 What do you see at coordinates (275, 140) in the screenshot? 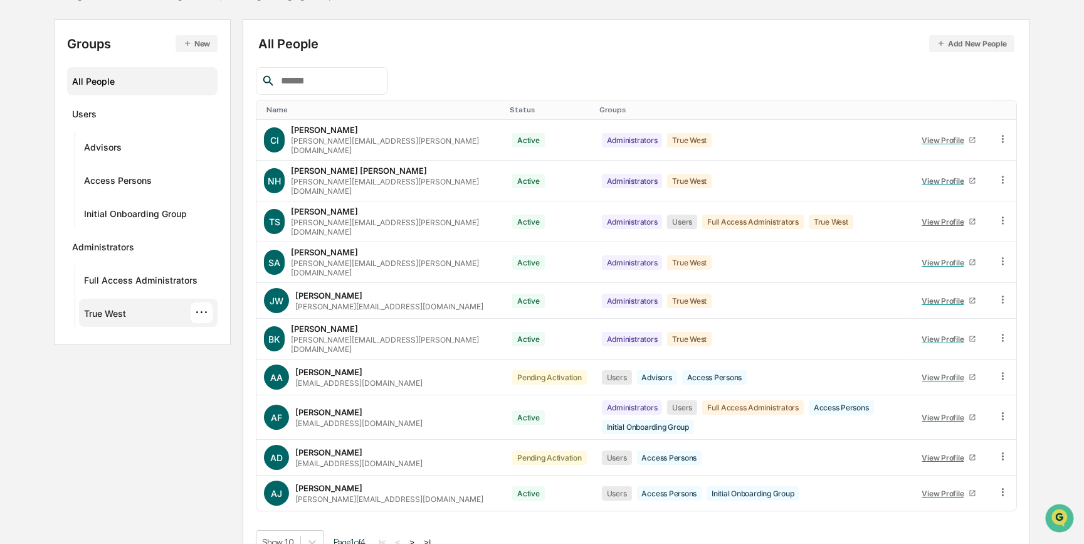
I see `span: CI` at bounding box center [275, 140].